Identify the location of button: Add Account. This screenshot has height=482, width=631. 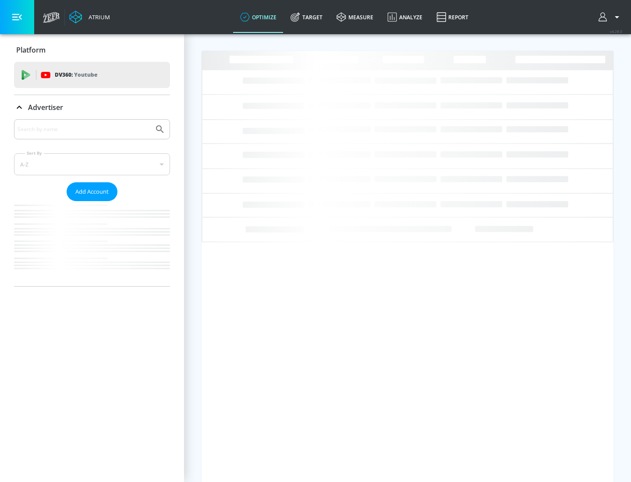
(92, 192).